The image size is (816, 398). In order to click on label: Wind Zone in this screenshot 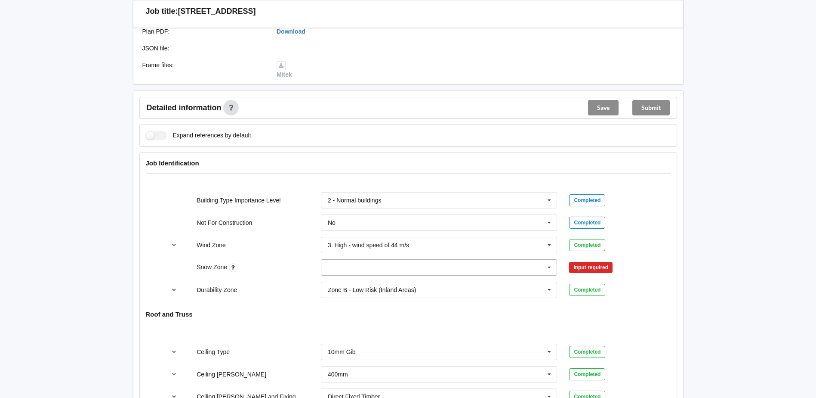, I will do `click(211, 245)`.